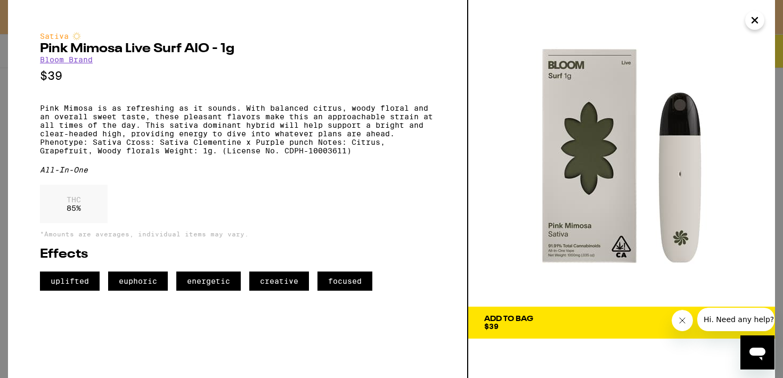  I want to click on h2: Effects, so click(238, 255).